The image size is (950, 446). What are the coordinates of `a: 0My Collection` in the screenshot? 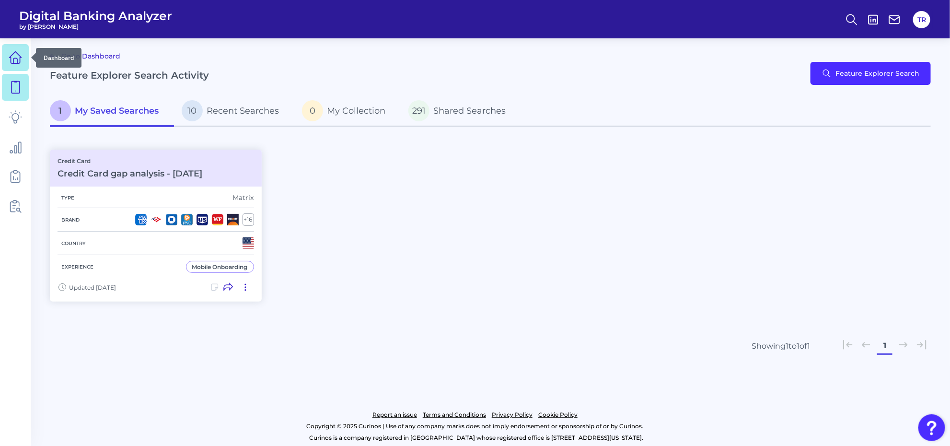 It's located at (348, 112).